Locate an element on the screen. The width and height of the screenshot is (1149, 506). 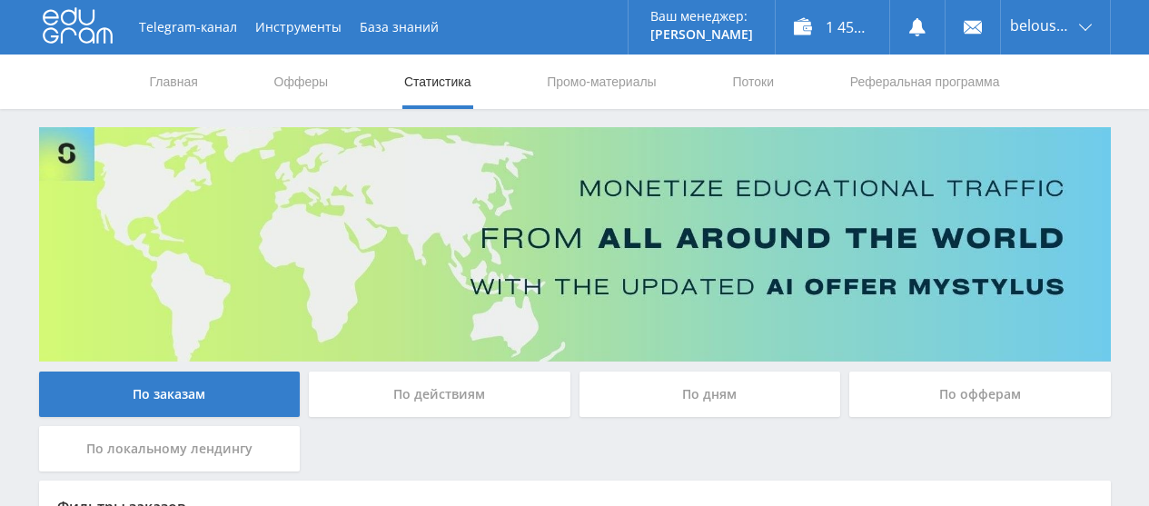
a: Статистика is located at coordinates (438, 82).